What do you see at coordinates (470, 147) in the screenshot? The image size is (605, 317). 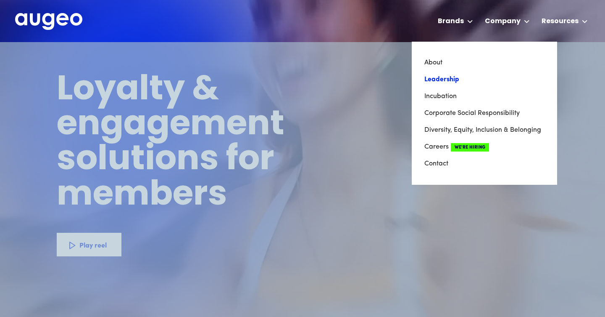 I see `span: We're Hiring` at bounding box center [470, 147].